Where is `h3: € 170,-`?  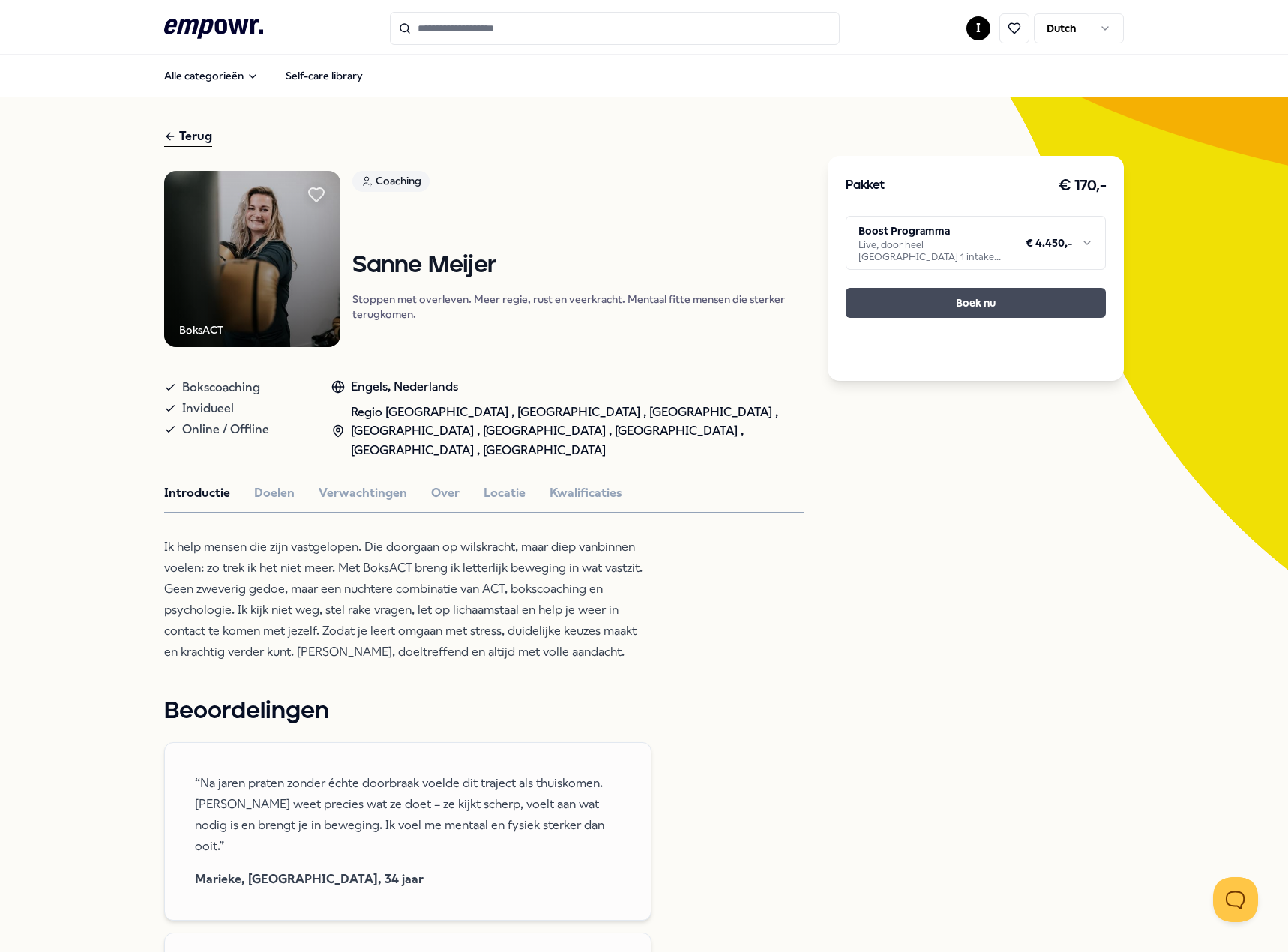
h3: € 170,- is located at coordinates (1083, 186).